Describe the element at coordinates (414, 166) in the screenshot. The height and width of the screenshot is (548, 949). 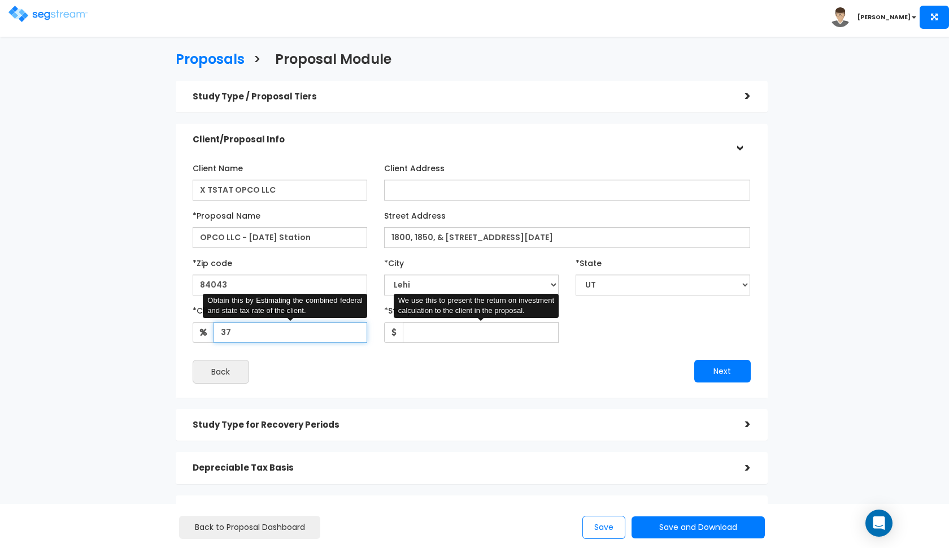
I see `label: Client Address` at that location.